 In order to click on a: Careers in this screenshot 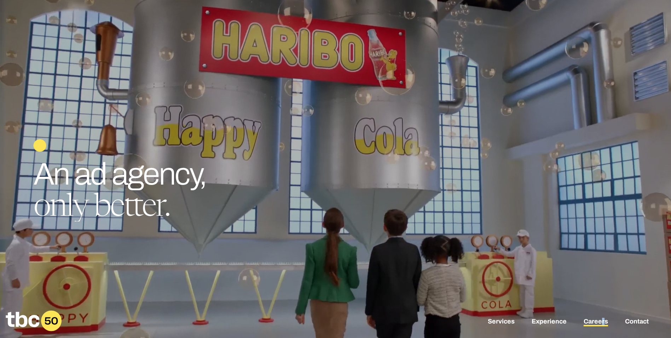, I will do `click(596, 322)`.